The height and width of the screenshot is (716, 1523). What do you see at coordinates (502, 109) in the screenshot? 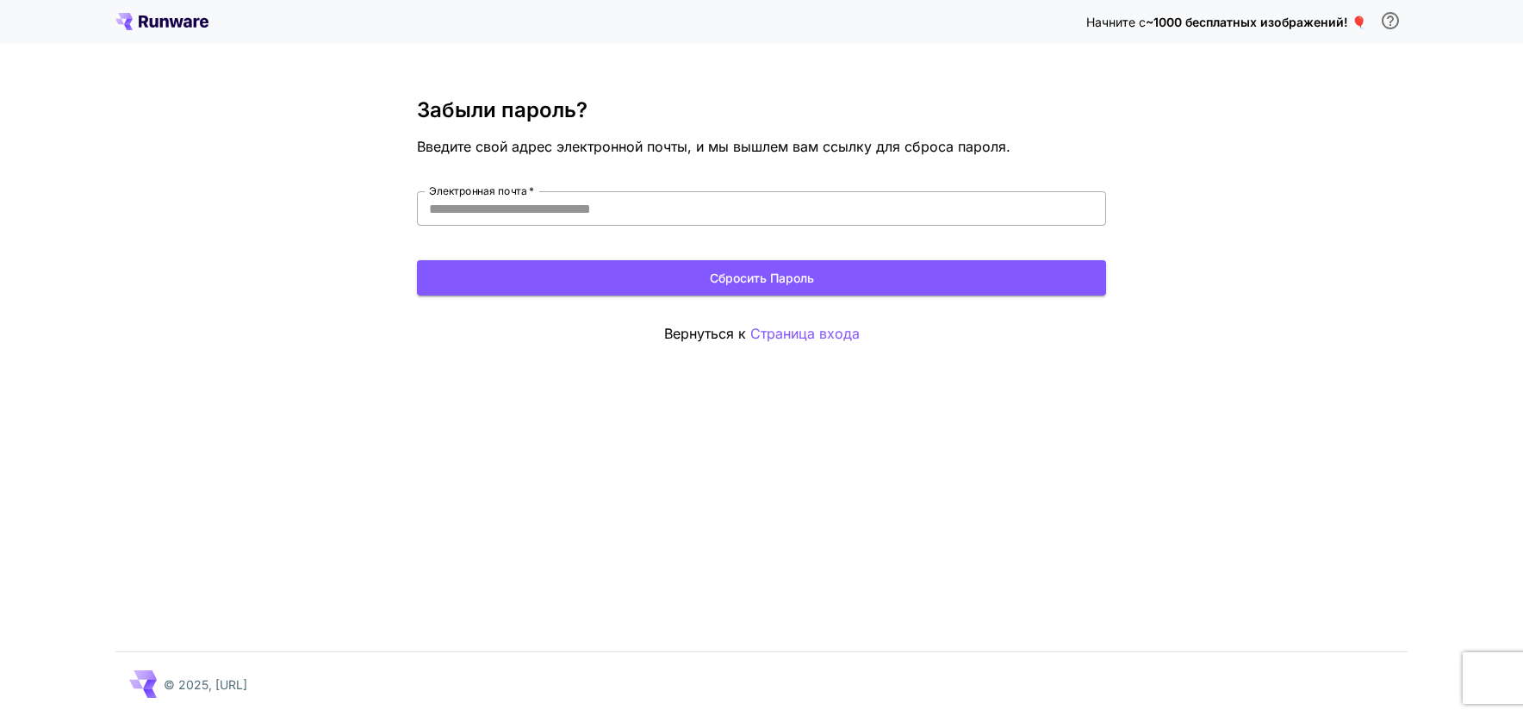
I see `font: Забыли пароль?` at bounding box center [502, 109].